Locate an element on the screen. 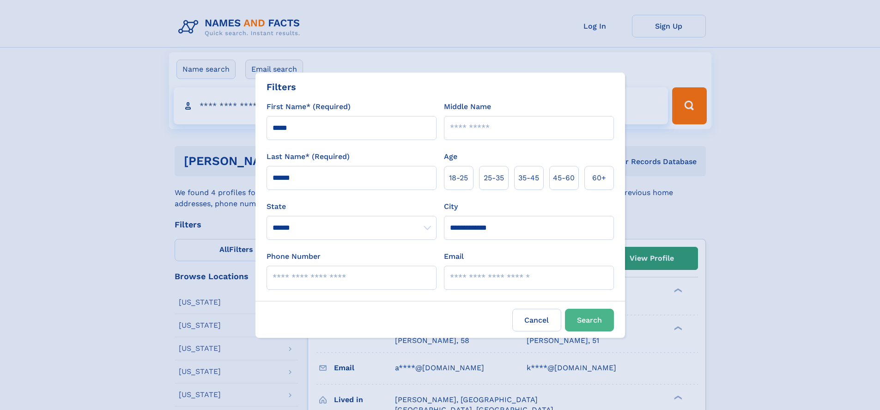 The image size is (880, 410). label: Age is located at coordinates (450, 157).